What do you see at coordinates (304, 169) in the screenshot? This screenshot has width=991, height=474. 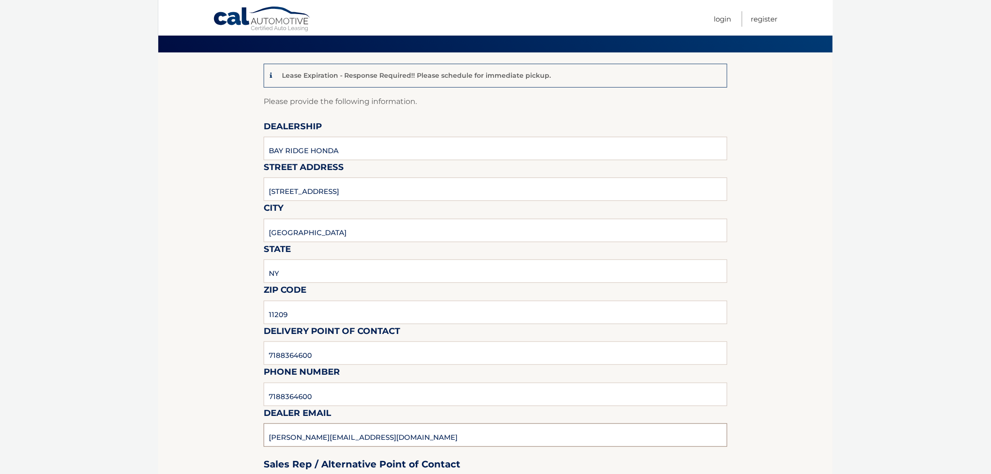 I see `label: Street Address` at bounding box center [304, 169].